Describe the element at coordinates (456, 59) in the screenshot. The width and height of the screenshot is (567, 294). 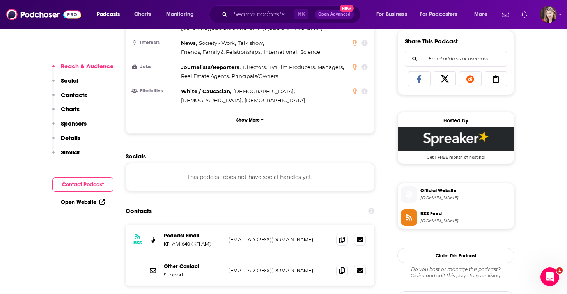
I see `input: Email address or username...` at that location.